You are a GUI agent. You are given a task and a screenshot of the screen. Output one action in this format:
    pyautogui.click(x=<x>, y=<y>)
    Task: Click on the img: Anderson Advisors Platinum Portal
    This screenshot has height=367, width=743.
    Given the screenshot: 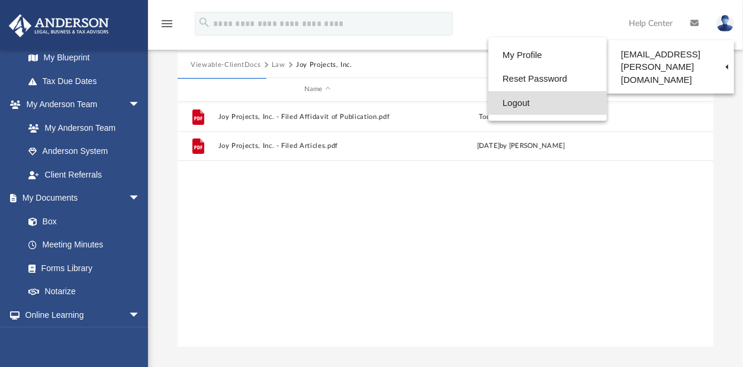 What is the action you would take?
    pyautogui.click(x=59, y=25)
    